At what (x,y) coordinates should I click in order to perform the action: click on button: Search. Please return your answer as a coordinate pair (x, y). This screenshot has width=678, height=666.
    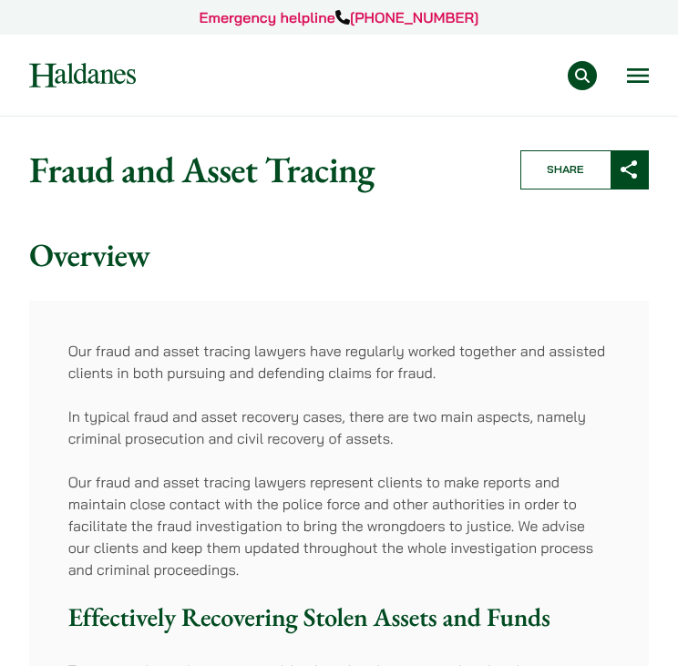
    Looking at the image, I should click on (582, 76).